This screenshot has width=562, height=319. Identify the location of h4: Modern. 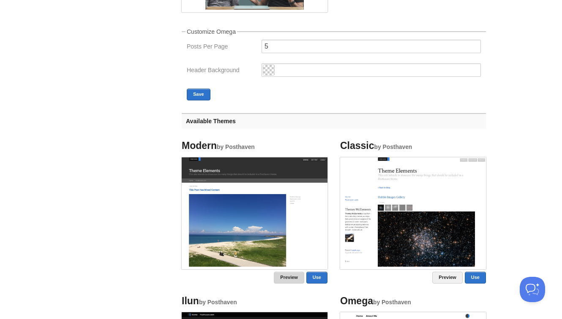
(254, 146).